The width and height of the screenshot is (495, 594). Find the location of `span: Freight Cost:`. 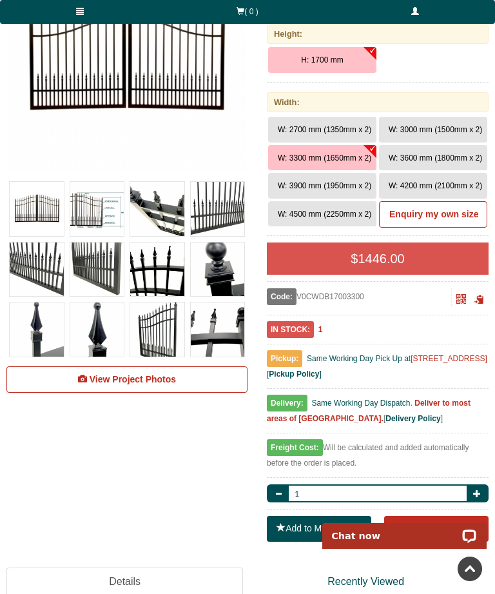

span: Freight Cost: is located at coordinates (295, 447).